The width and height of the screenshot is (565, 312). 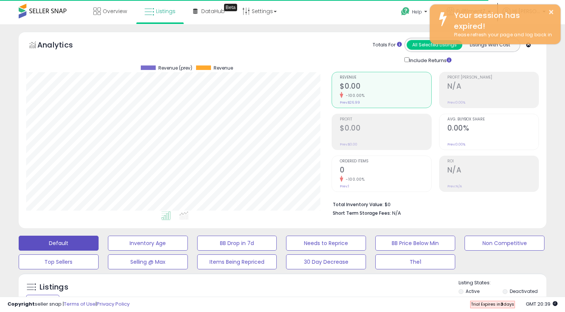 I want to click on h5: Analytics, so click(x=62, y=46).